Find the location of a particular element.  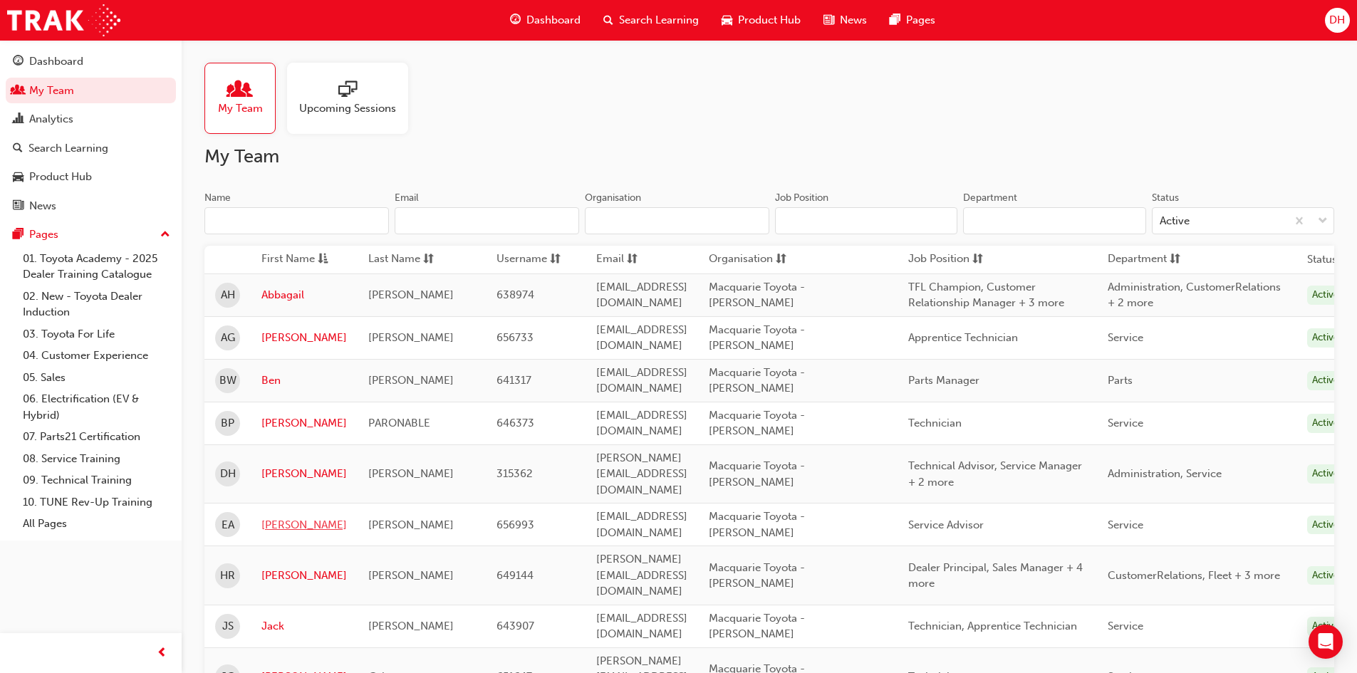

a: search-iconSearch Learning is located at coordinates (651, 20).